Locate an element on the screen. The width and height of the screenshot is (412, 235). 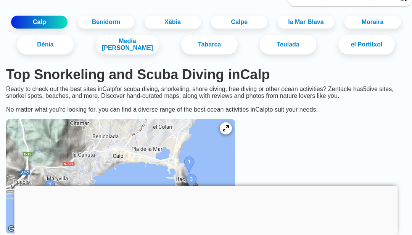
a: Tabarca is located at coordinates (209, 45).